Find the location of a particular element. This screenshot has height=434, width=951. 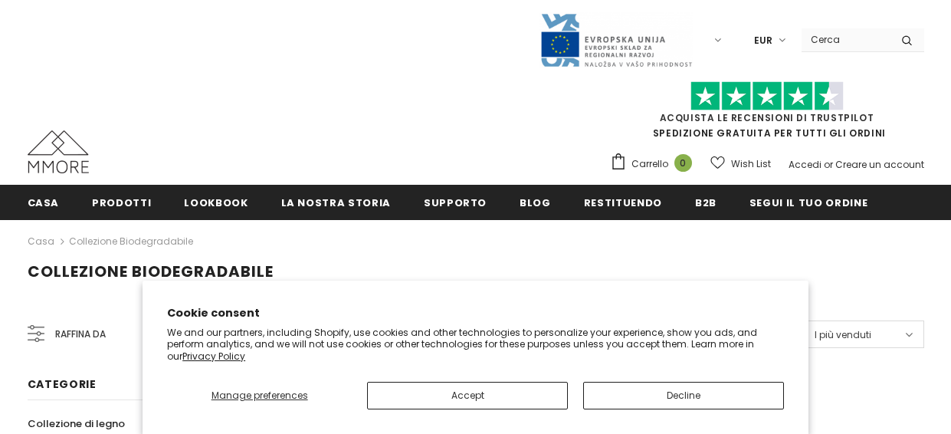

a: Segui il tuo ordine is located at coordinates (809, 202).